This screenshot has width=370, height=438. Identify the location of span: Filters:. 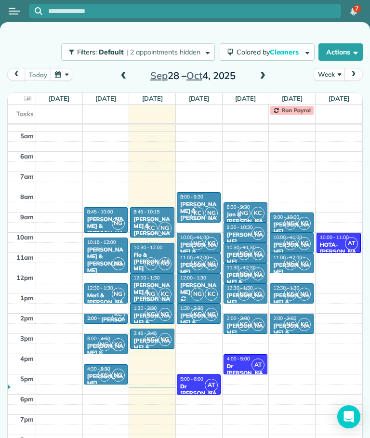
(87, 52).